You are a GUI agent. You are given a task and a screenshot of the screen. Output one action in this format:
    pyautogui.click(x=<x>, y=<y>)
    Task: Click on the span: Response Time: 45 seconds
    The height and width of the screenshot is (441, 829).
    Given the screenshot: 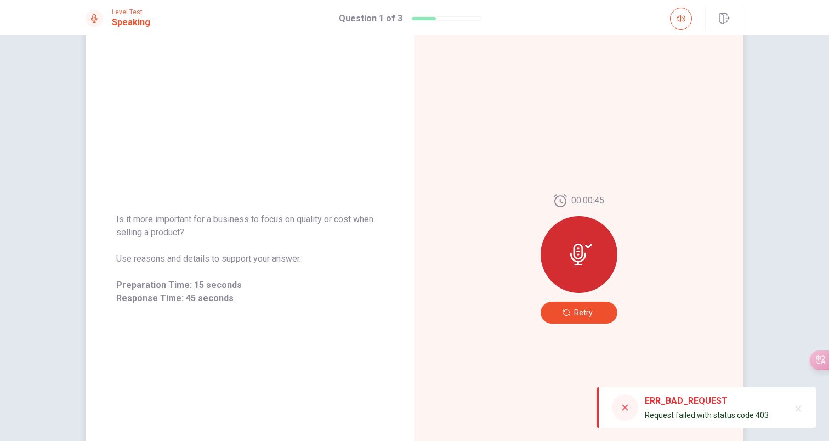 What is the action you would take?
    pyautogui.click(x=250, y=298)
    